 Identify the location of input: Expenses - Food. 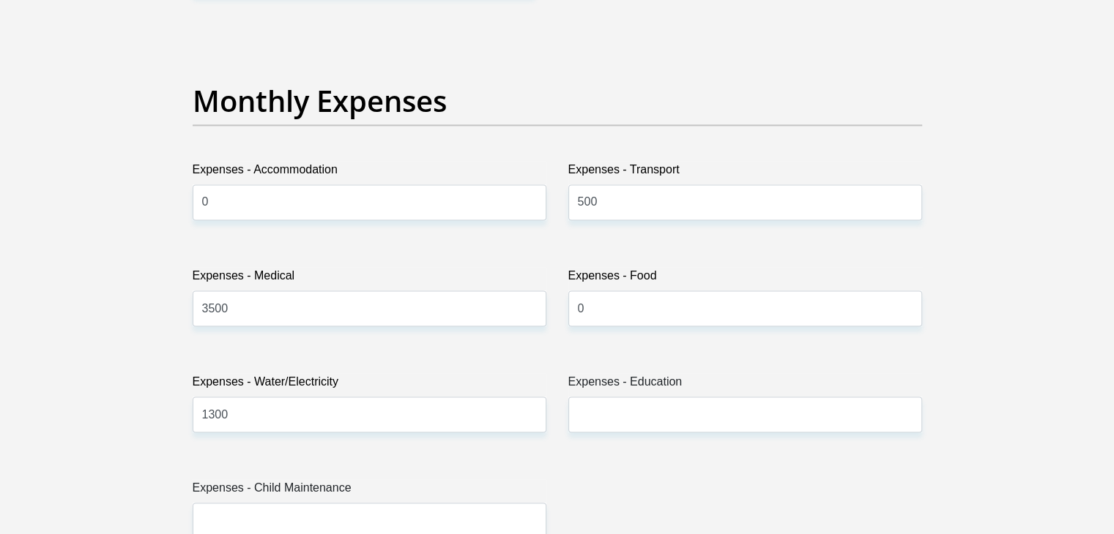
(745, 308).